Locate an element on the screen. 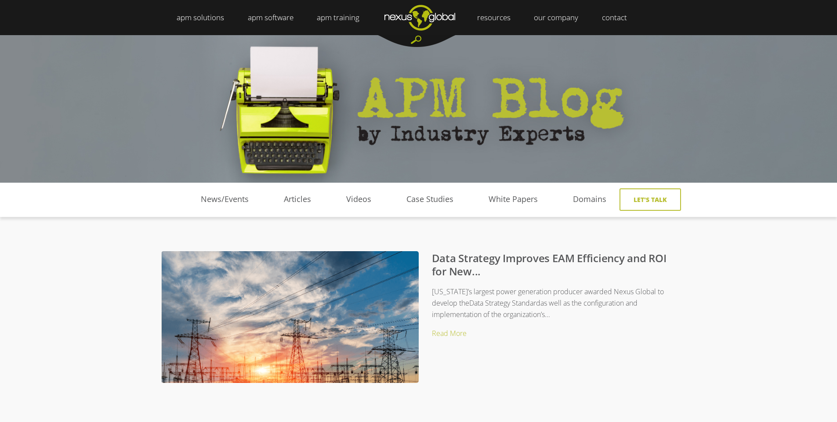 The width and height of the screenshot is (837, 422). a: Case Studies is located at coordinates (430, 200).